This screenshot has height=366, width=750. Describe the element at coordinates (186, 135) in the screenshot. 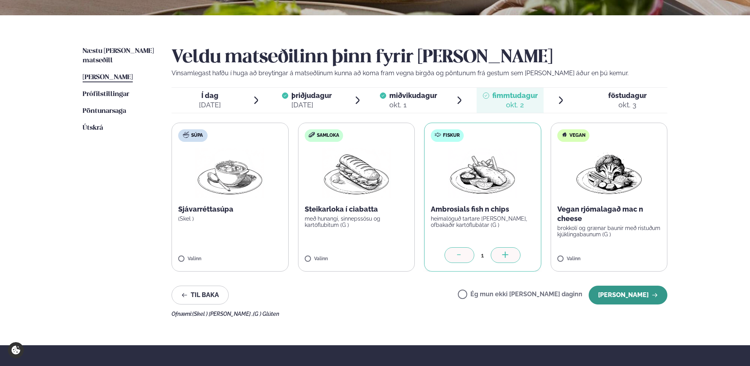

I see `img: soup.svg` at that location.